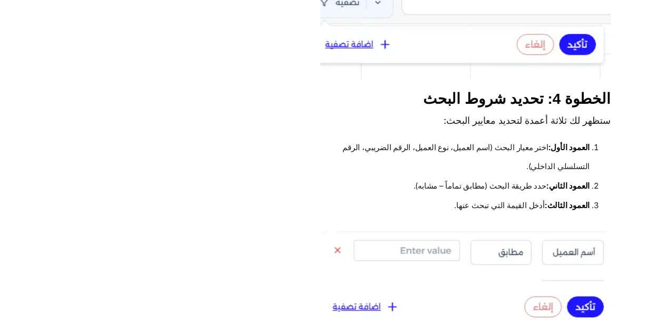 This screenshot has width=658, height=333. Describe the element at coordinates (465, 121) in the screenshot. I see `p: ستظهر لك ثلاثة أعمدة لتحديد معايير البحث:` at that location.